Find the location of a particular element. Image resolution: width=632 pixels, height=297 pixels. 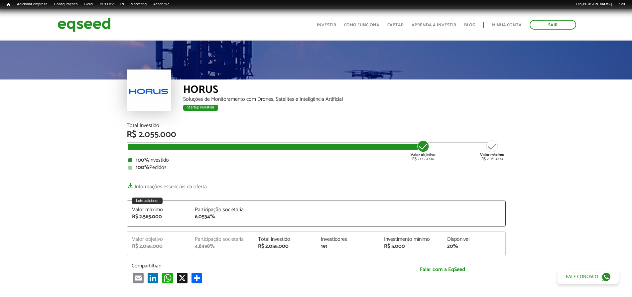

a: Início is located at coordinates (8, 5).